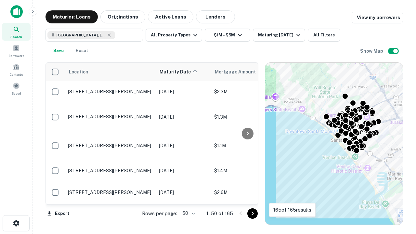  What do you see at coordinates (16, 88) in the screenshot?
I see `a: Saved` at bounding box center [16, 88].